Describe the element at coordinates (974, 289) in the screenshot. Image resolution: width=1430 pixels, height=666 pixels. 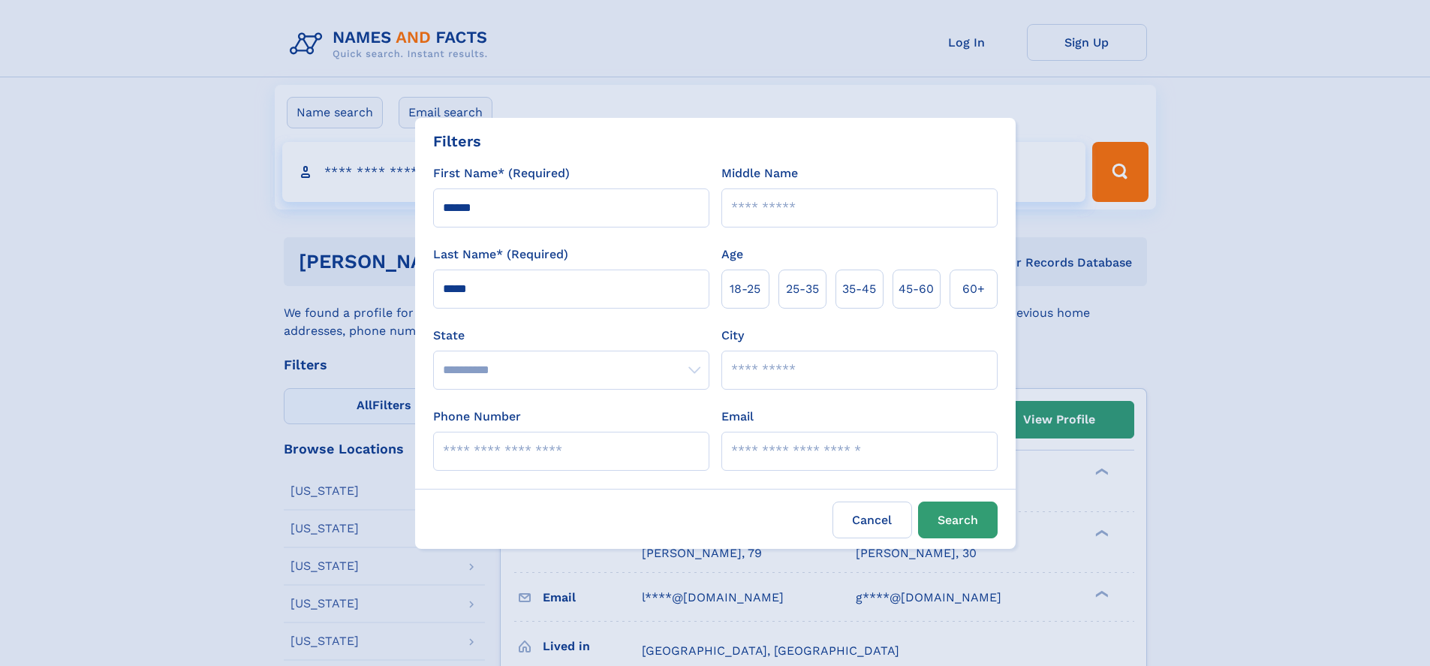
I see `span: 60+` at that location.